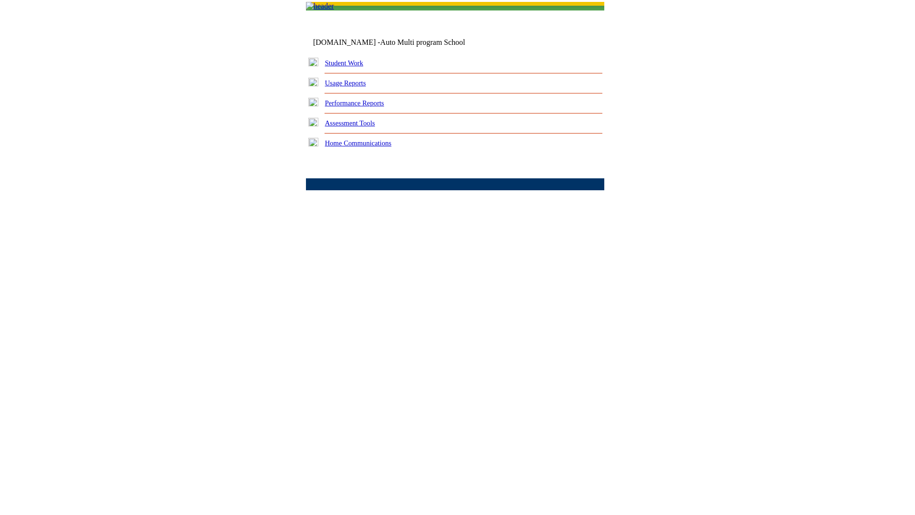  I want to click on a: Student Work, so click(344, 63).